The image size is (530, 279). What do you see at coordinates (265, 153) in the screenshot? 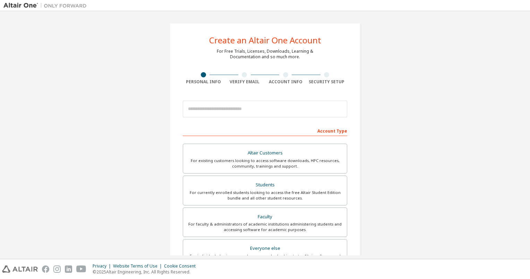
I see `div: Altair Customers` at bounding box center [265, 153].